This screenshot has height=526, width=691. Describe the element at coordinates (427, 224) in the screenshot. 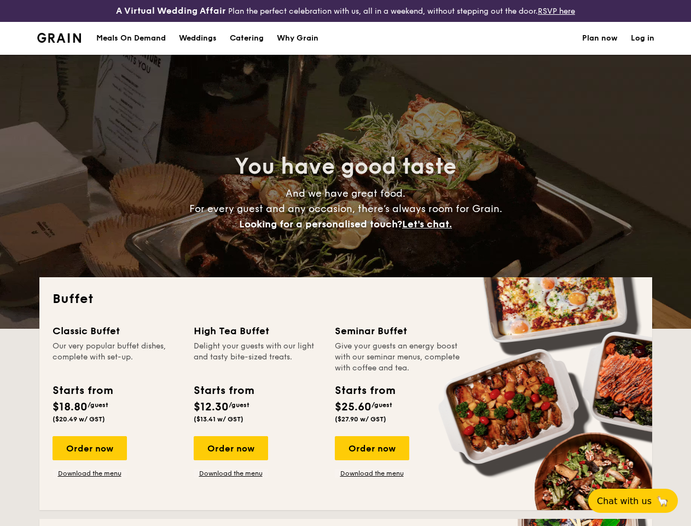

I see `span: Let's chat.` at that location.